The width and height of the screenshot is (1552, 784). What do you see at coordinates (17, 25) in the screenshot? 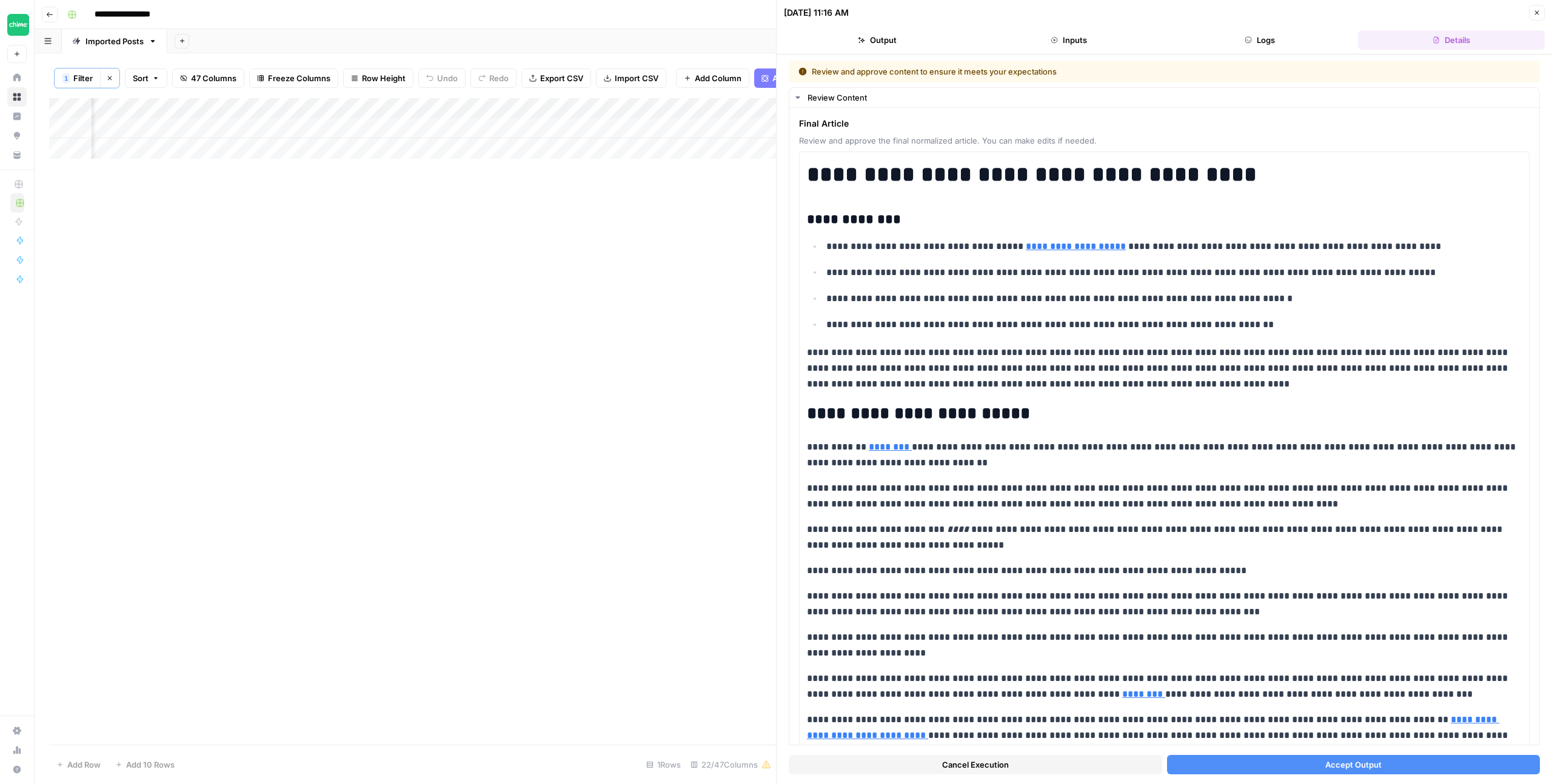
I see `button: Workspace: Chime` at bounding box center [17, 25].